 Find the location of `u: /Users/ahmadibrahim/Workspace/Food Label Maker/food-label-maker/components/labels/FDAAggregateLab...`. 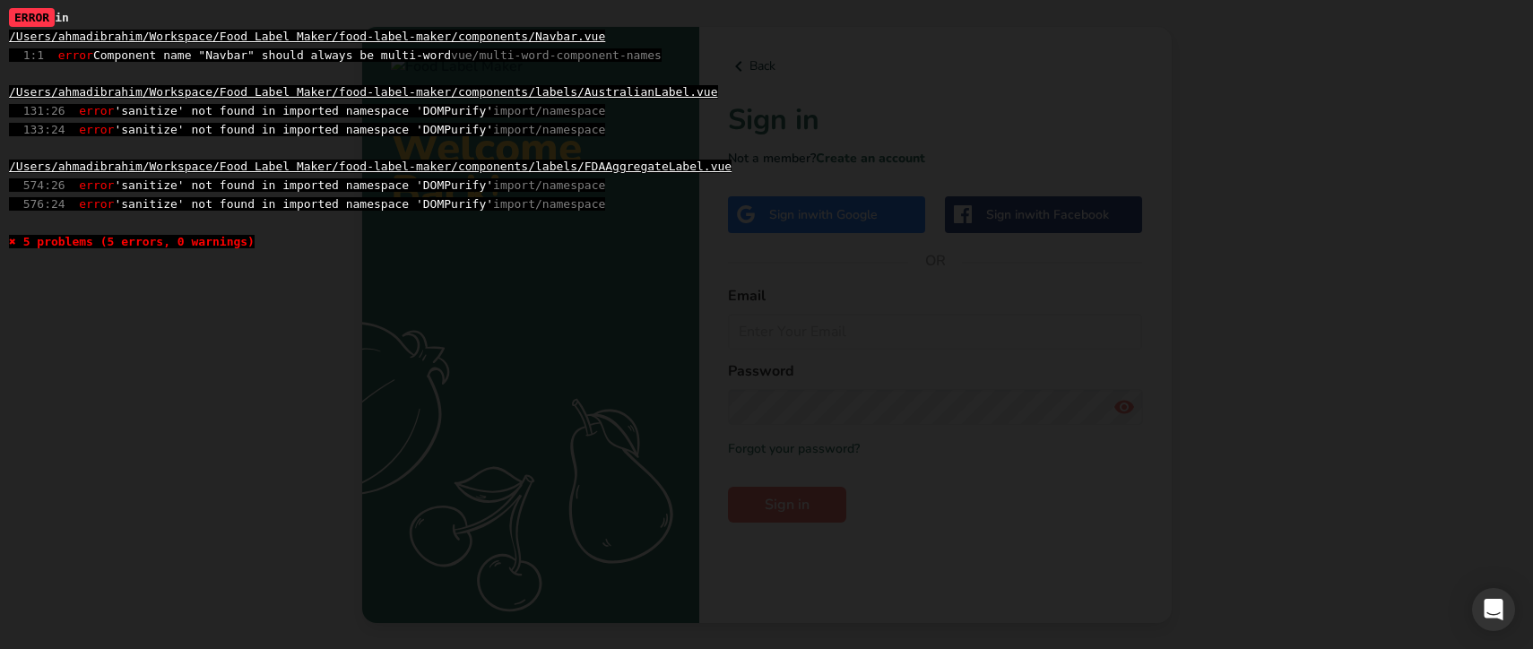

u: /Users/ahmadibrahim/Workspace/Food Label Maker/food-label-maker/components/labels/FDAAggregateLab... is located at coordinates (370, 166).